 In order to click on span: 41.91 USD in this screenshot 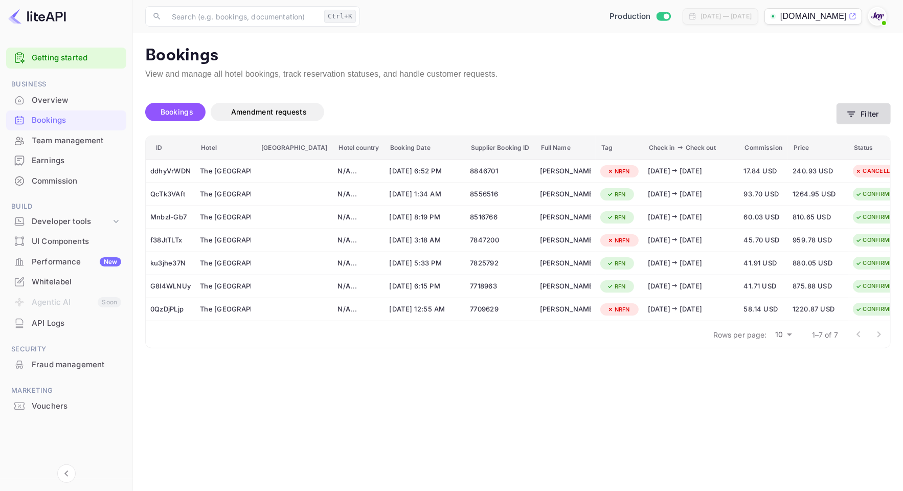, I will do `click(763, 263)`.